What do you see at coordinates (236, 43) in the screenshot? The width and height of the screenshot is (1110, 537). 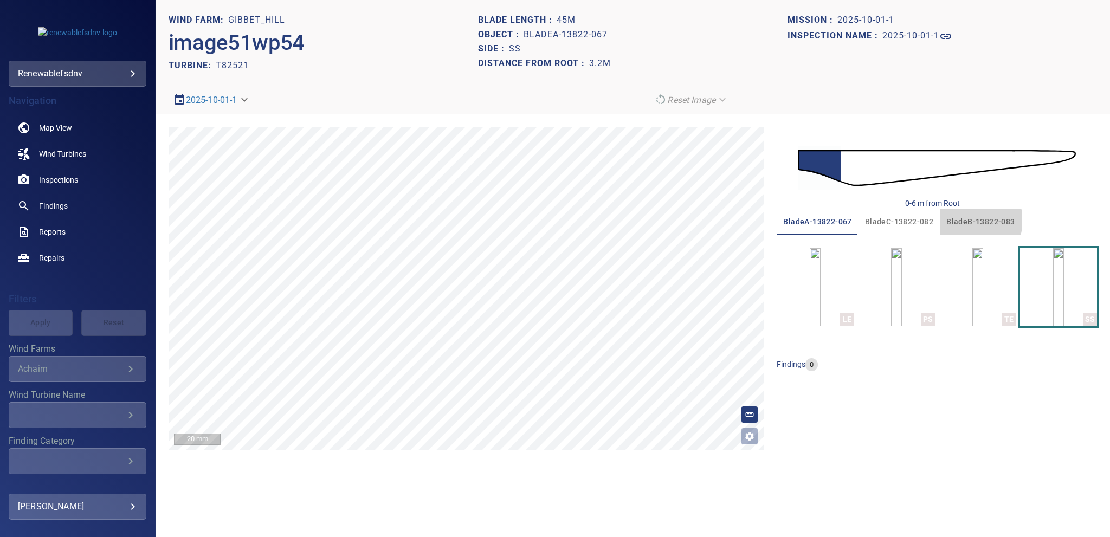 I see `h2: image51wp54` at bounding box center [236, 43].